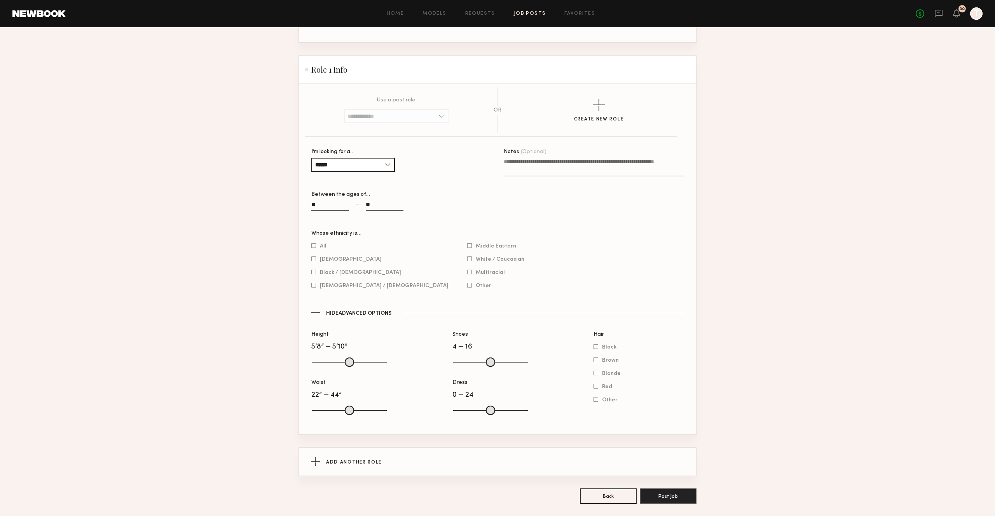  I want to click on h2: Role 1 Info, so click(326, 70).